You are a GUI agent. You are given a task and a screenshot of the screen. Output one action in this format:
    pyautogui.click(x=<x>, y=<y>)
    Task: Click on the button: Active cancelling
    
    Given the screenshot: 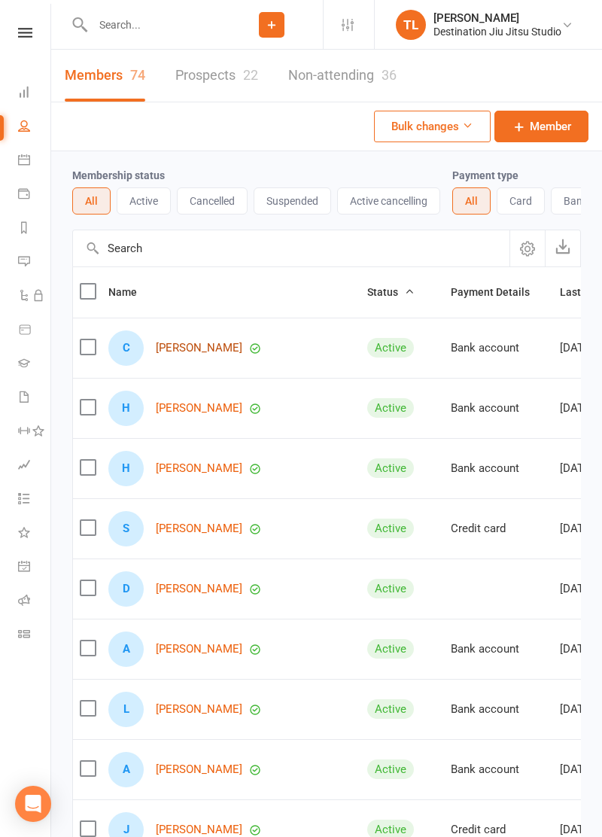 What is the action you would take?
    pyautogui.click(x=388, y=201)
    